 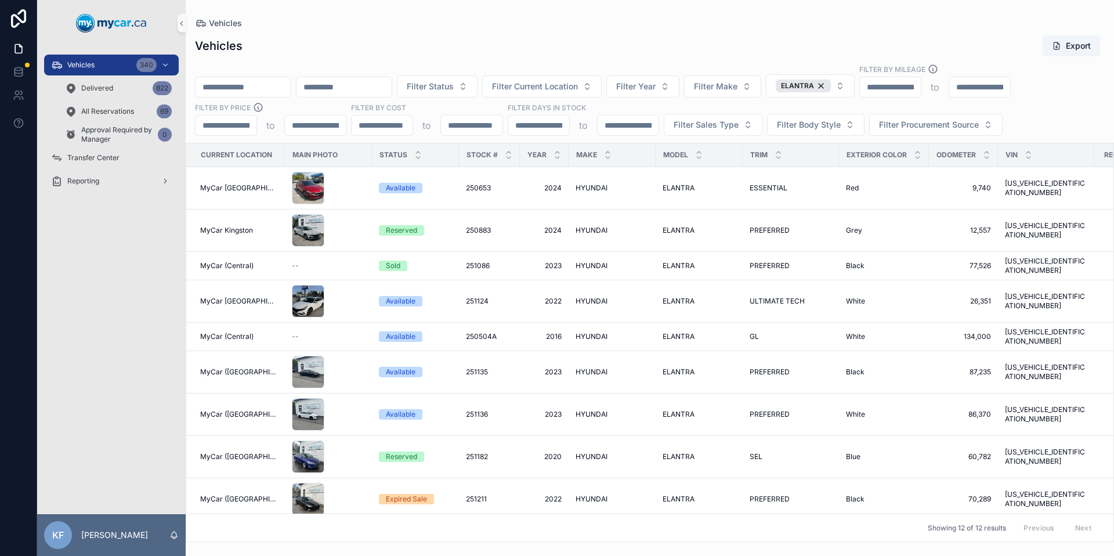 I want to click on span: 12,557, so click(x=963, y=230).